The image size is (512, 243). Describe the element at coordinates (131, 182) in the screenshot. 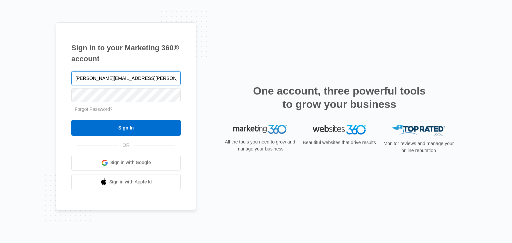

I see `span: Sign in with Apple Id` at that location.